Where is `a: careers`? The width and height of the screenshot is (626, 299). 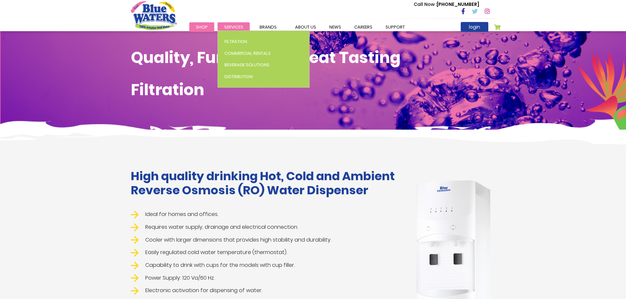 a: careers is located at coordinates (363, 27).